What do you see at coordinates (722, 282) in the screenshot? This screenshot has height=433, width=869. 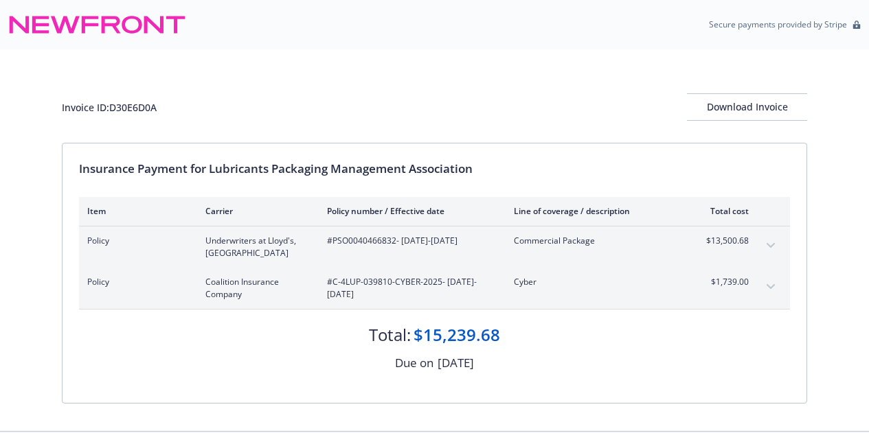 I see `span: $1,739.00` at bounding box center [722, 282].